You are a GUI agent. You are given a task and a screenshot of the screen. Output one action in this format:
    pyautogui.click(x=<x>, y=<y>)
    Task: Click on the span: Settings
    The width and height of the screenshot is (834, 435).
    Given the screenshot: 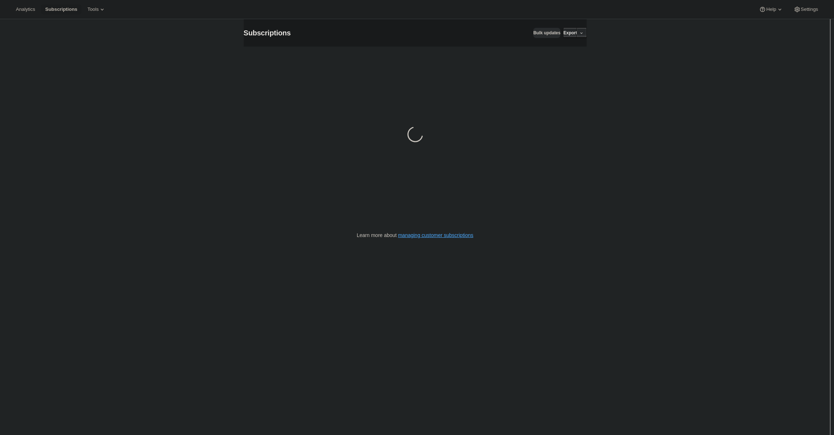 What is the action you would take?
    pyautogui.click(x=810, y=9)
    